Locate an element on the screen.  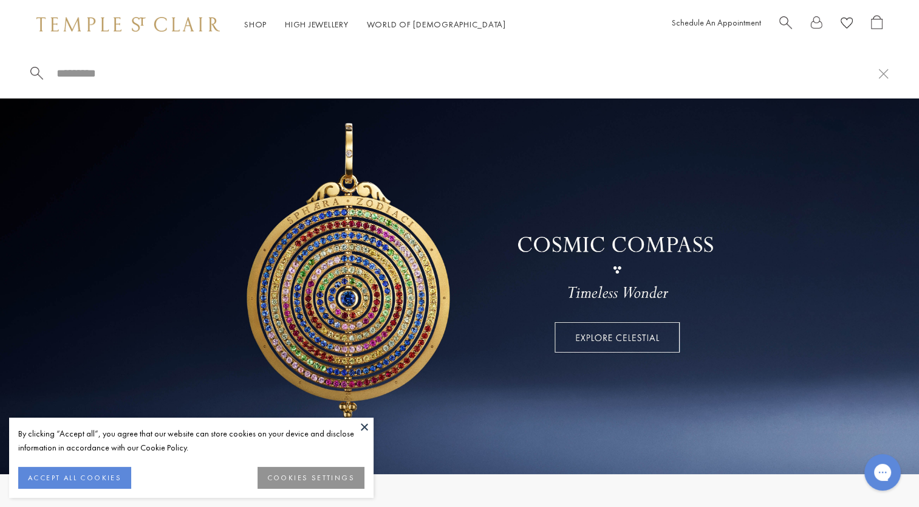
a: Schedule An Appointment is located at coordinates (716, 22).